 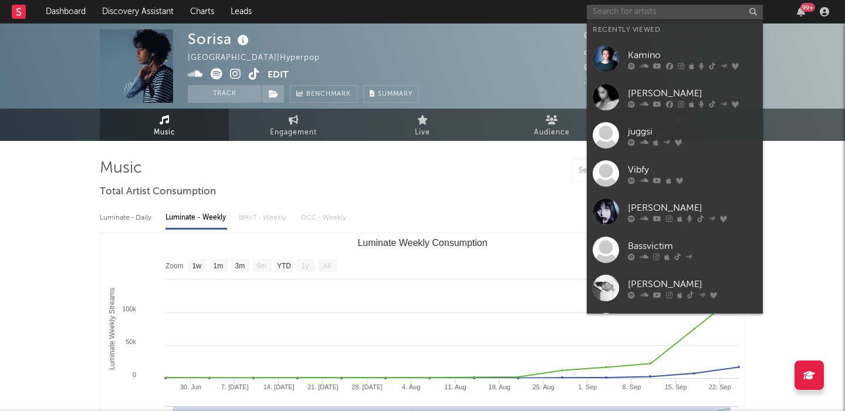 I want to click on text: 15. Sep, so click(x=676, y=387).